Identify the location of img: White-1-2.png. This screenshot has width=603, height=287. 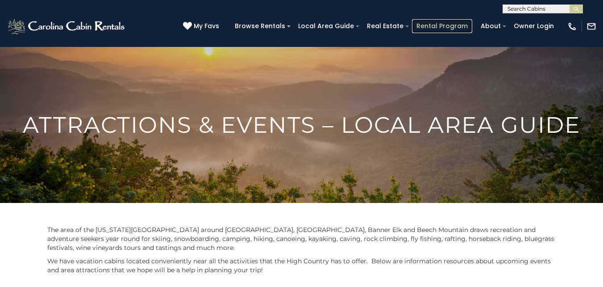
(67, 26).